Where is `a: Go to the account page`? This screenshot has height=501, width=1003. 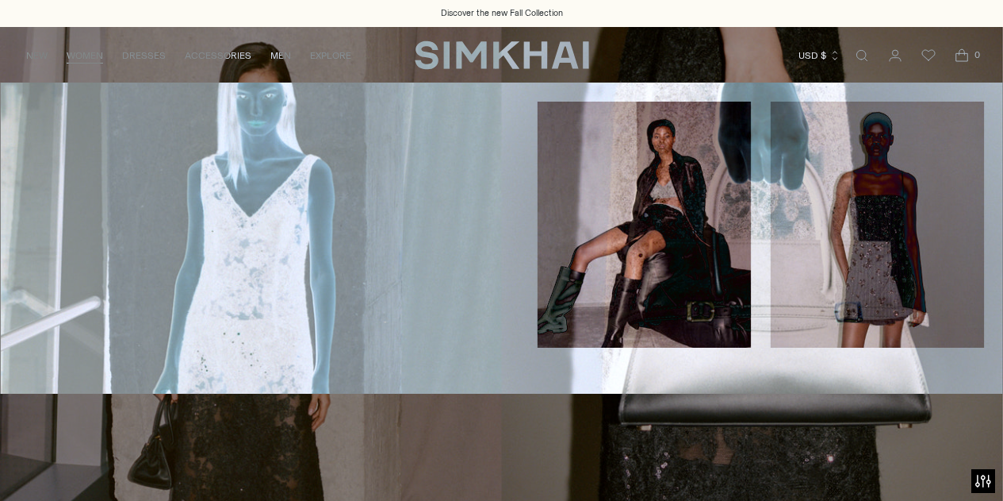 a: Go to the account page is located at coordinates (896, 56).